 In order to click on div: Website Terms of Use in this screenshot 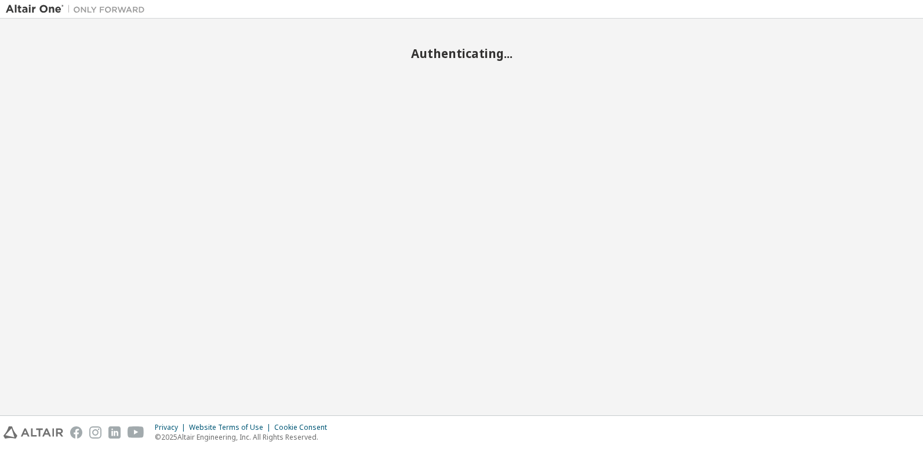, I will do `click(231, 427)`.